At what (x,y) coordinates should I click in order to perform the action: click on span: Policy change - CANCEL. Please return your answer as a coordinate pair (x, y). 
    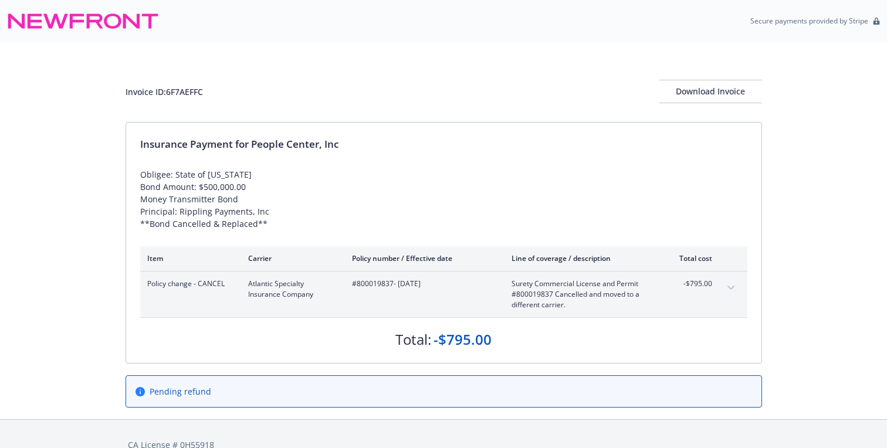
    Looking at the image, I should click on (188, 284).